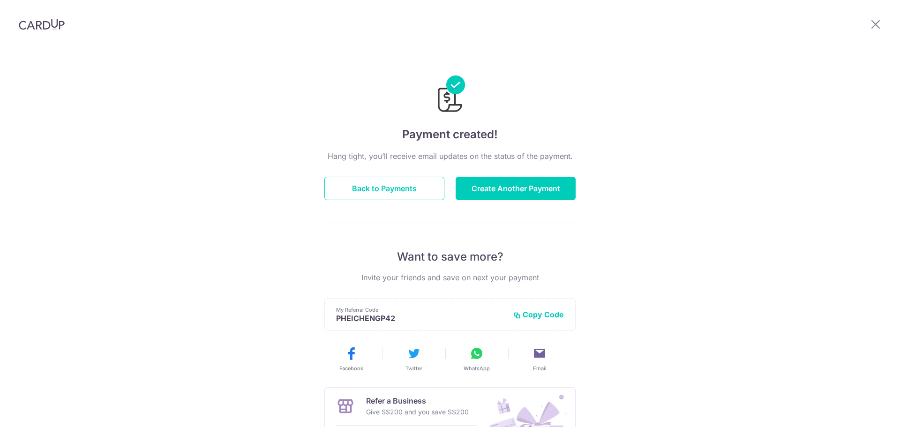  I want to click on p: PHEICHENGP42, so click(421, 318).